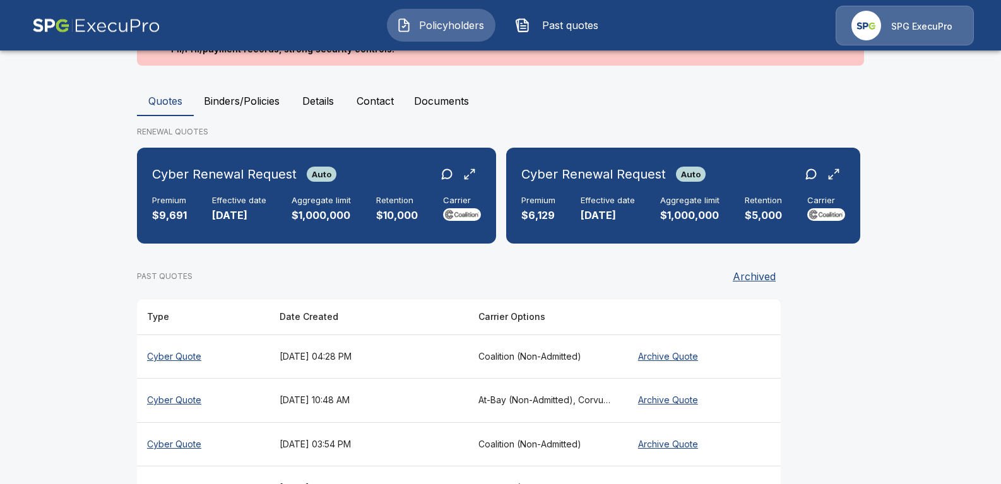 Image resolution: width=1001 pixels, height=484 pixels. Describe the element at coordinates (560, 25) in the screenshot. I see `button: Past quotes IconPast quotes` at that location.